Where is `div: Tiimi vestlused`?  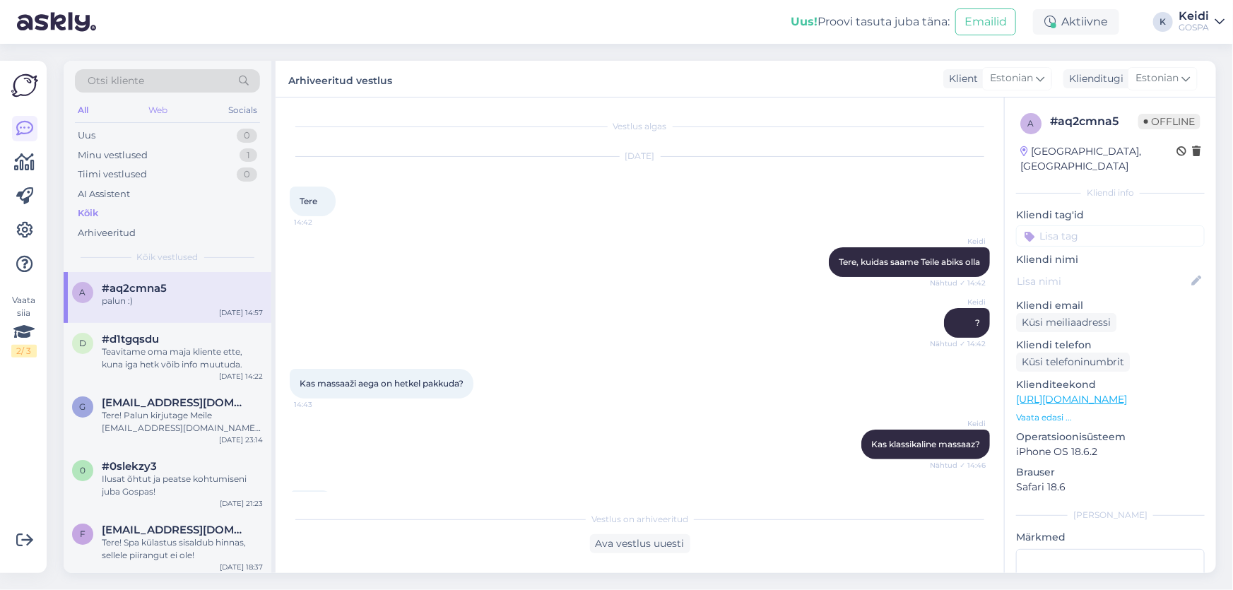
div: Tiimi vestlused is located at coordinates (112, 174).